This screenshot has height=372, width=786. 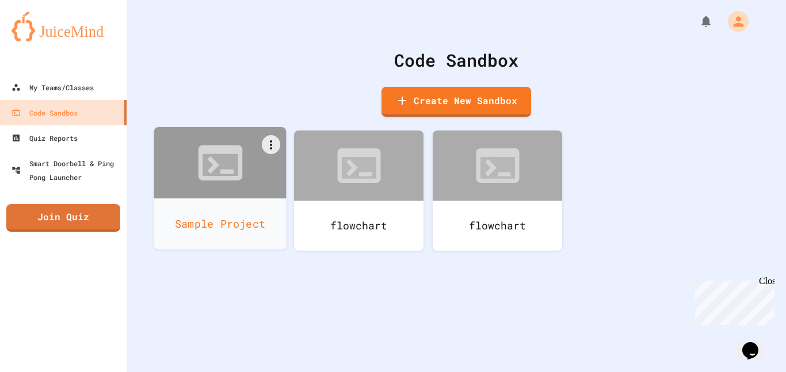 I want to click on div: Smart Doorbell & Ping Pong Launcher, so click(x=67, y=170).